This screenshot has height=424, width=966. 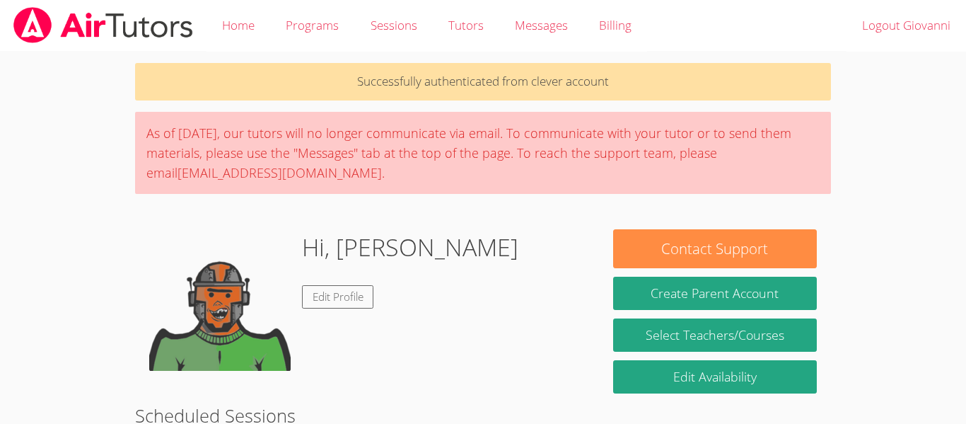 What do you see at coordinates (103, 25) in the screenshot?
I see `img: airtutors_banner-c4298cdbf04f3fff15de1276eac7730deb9818008684d7c2e4769d2f7ddbe033.png` at bounding box center [103, 25].